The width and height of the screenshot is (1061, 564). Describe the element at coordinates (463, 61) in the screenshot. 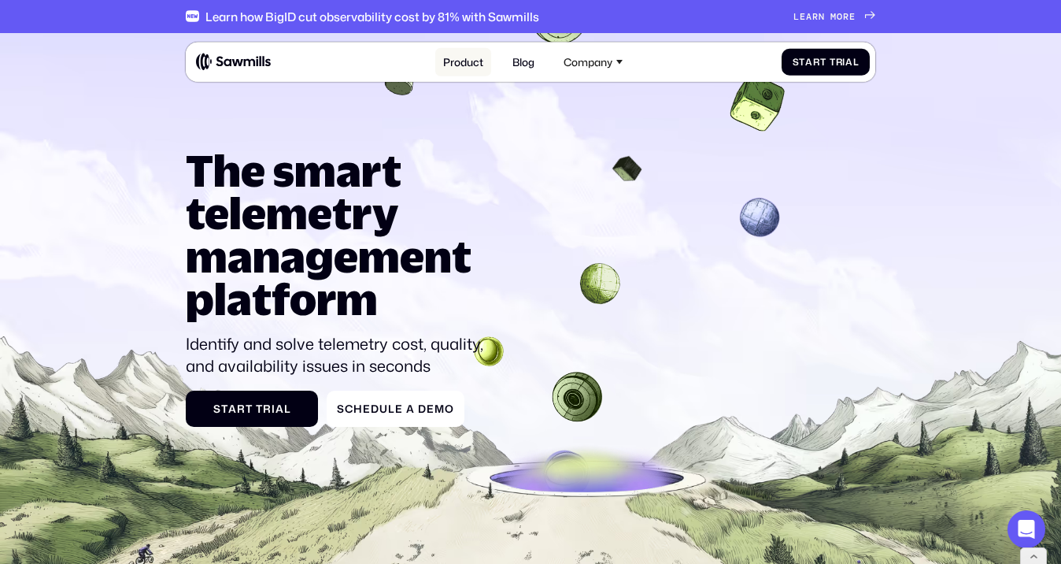

I see `a: Product` at that location.